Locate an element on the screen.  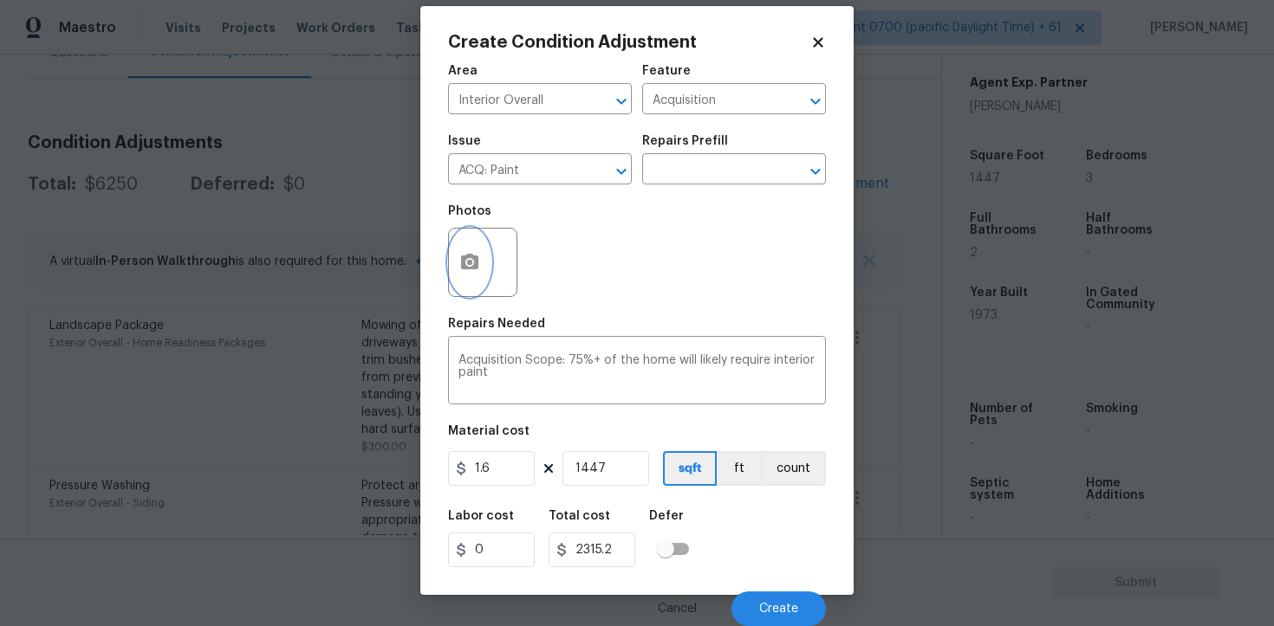
span: Cancel is located at coordinates (677, 609).